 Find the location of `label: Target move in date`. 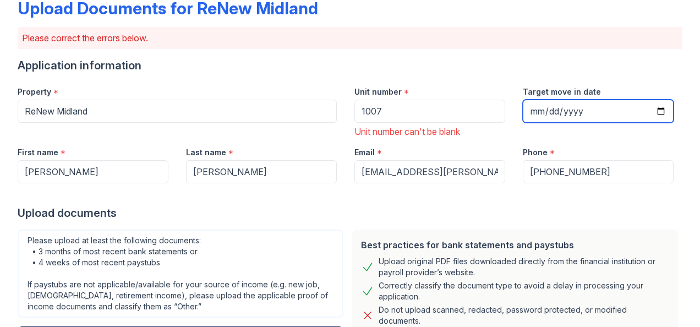

label: Target move in date is located at coordinates (562, 92).